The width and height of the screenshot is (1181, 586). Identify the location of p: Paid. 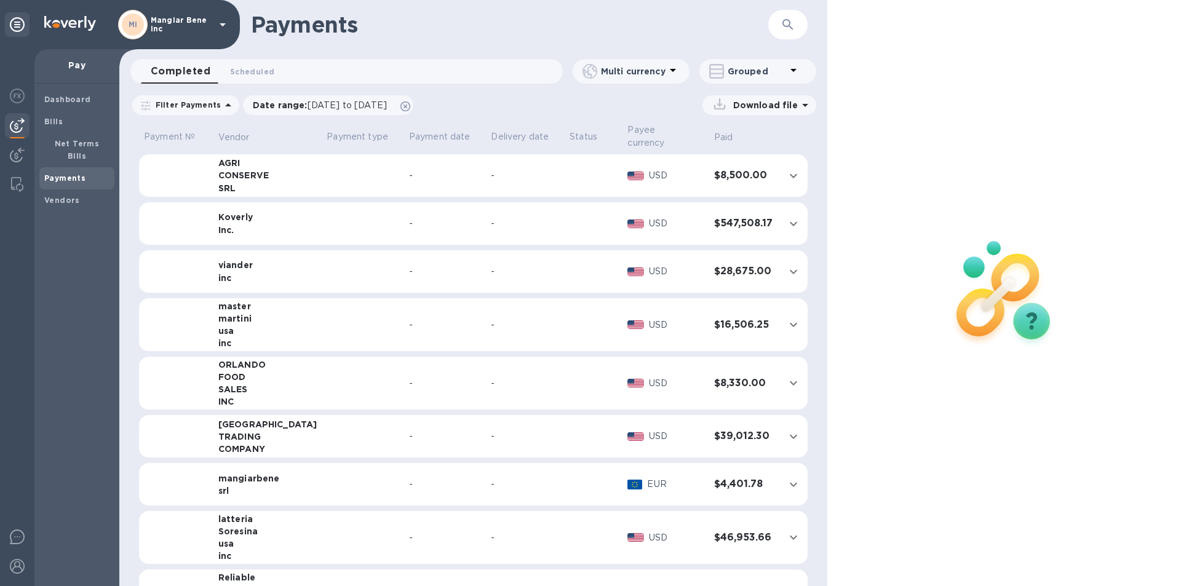
(723, 137).